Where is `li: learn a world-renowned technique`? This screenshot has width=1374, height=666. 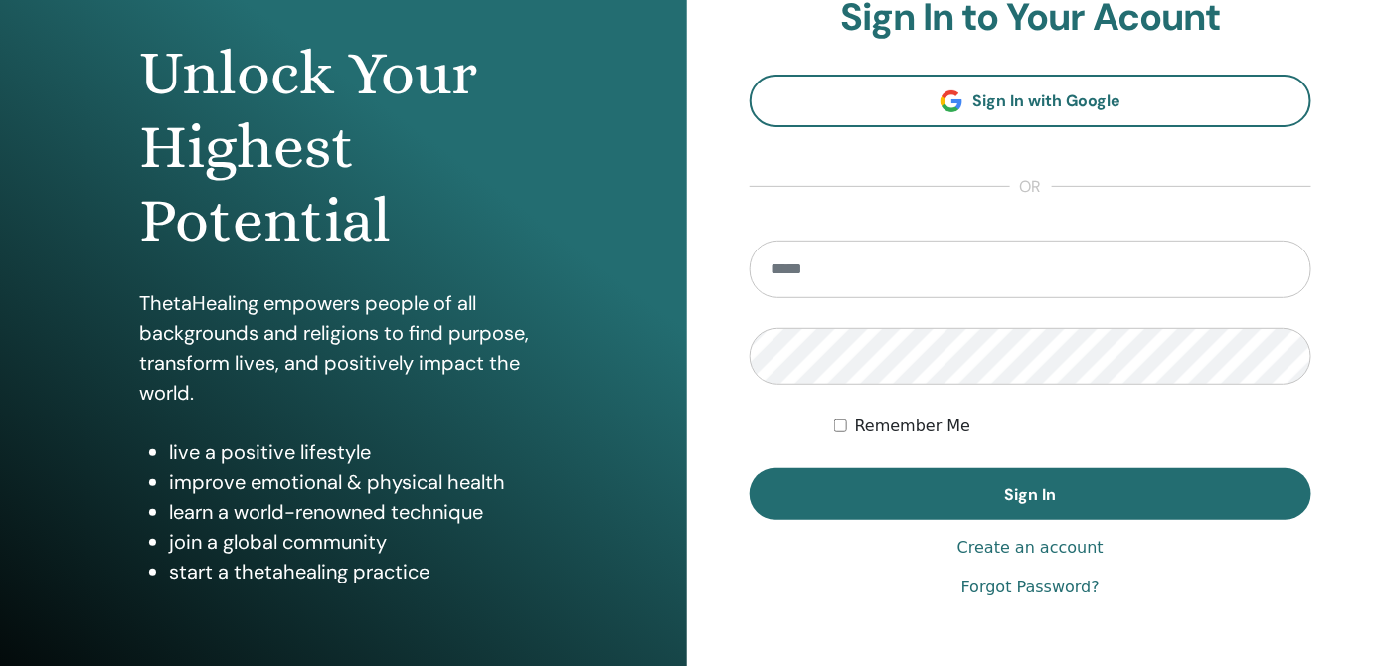
li: learn a world-renowned technique is located at coordinates (358, 512).